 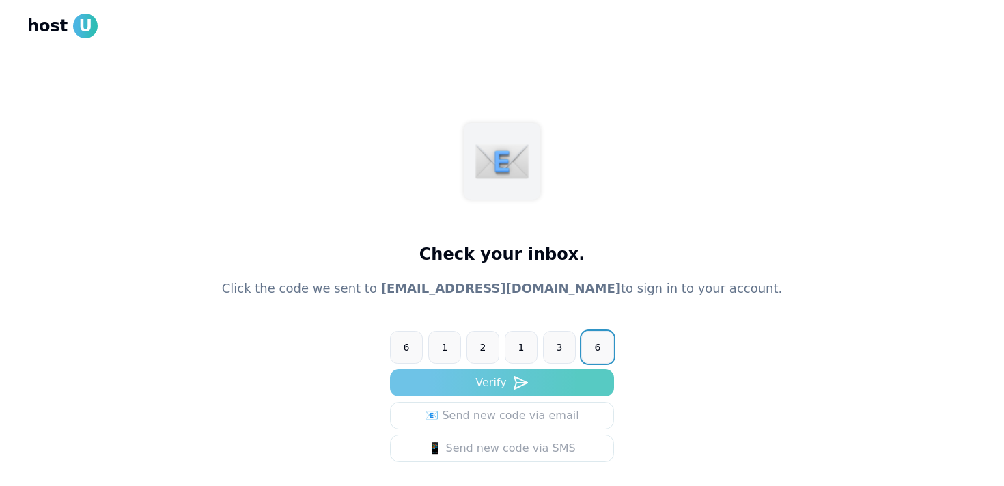 I want to click on a: hostU, so click(x=62, y=26).